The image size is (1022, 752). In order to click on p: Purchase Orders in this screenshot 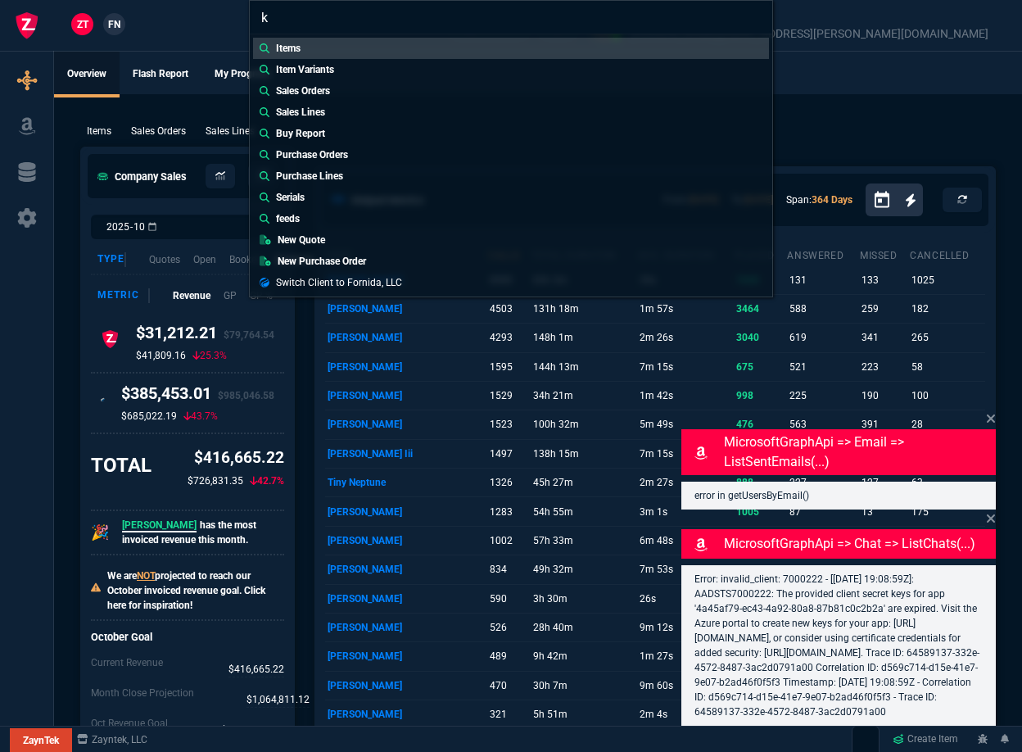, I will do `click(312, 155)`.